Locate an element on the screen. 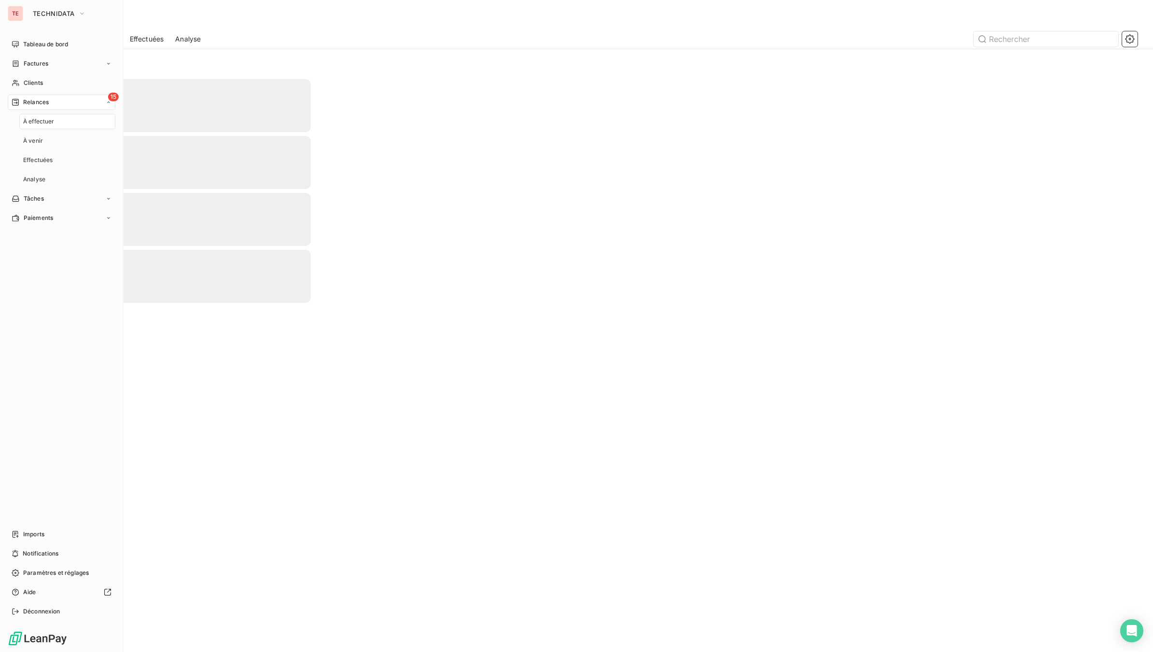  span: Paiements is located at coordinates (38, 218).